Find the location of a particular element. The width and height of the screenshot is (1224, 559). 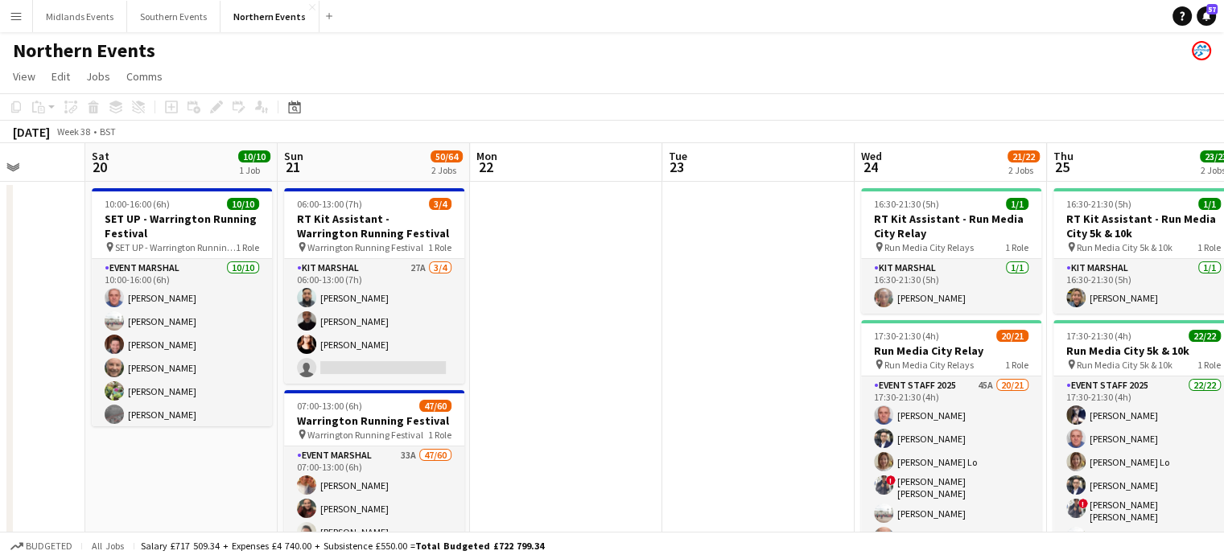

span: 57 is located at coordinates (1212, 9).